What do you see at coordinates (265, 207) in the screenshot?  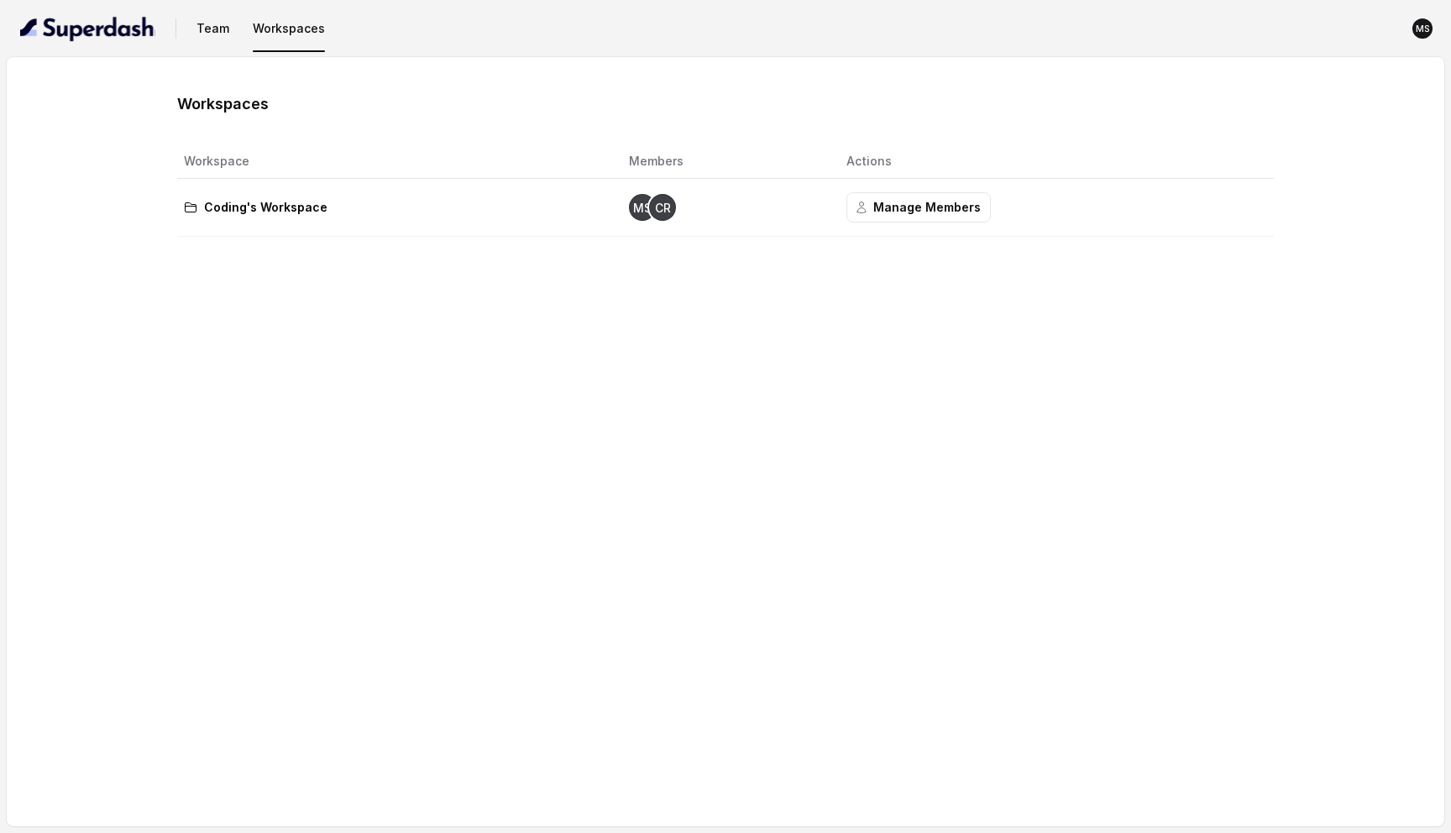 I see `p: Coding's Workspace` at bounding box center [265, 207].